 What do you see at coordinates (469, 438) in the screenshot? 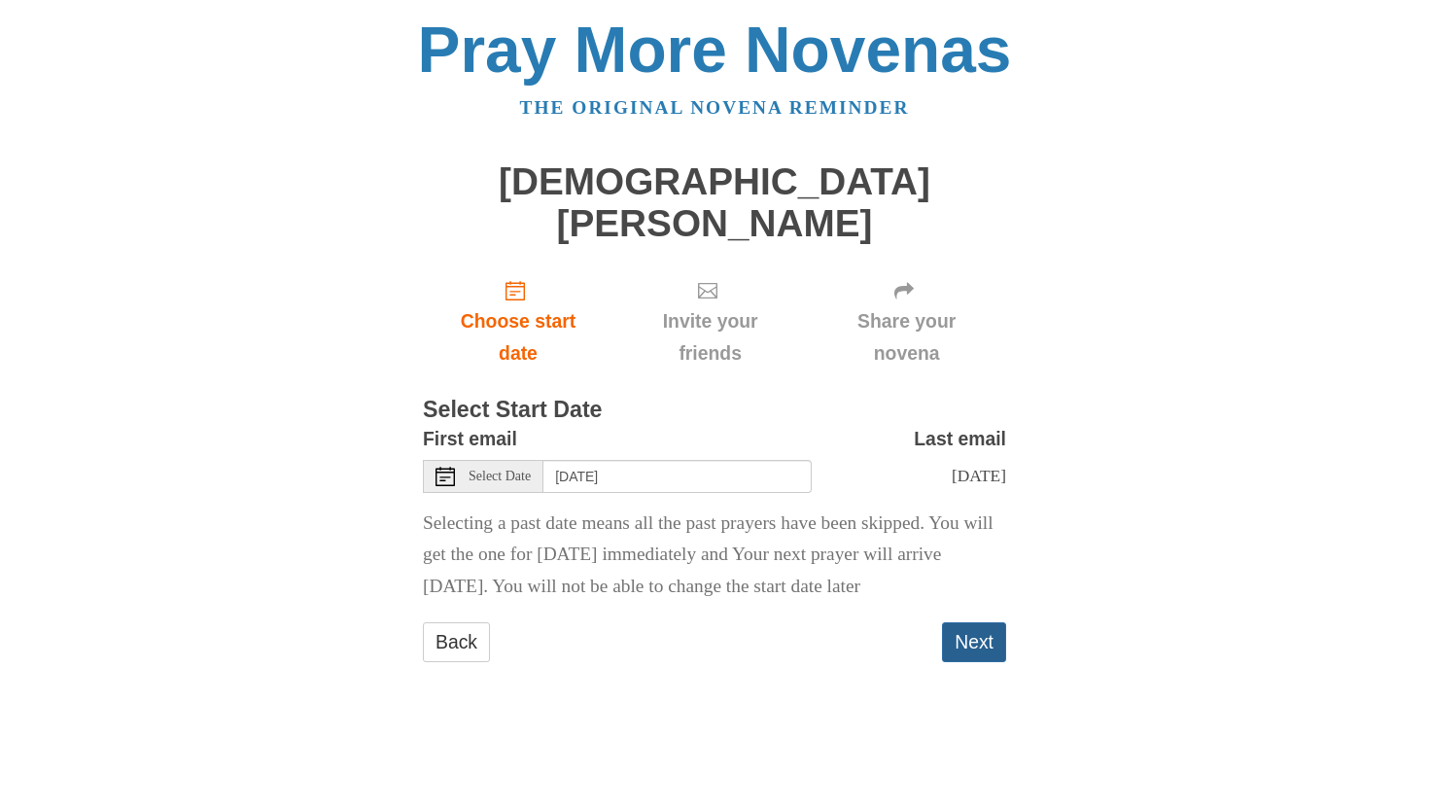
I see `label: First email` at bounding box center [469, 438].